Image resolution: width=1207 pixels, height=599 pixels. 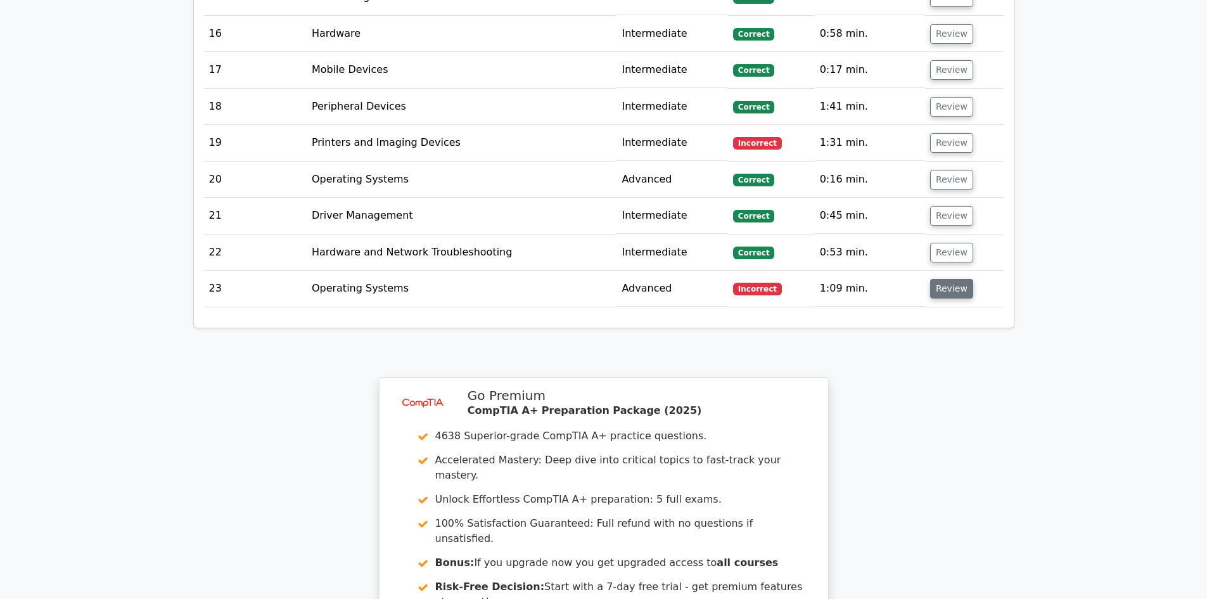 I want to click on td: Mobile Devices, so click(x=462, y=70).